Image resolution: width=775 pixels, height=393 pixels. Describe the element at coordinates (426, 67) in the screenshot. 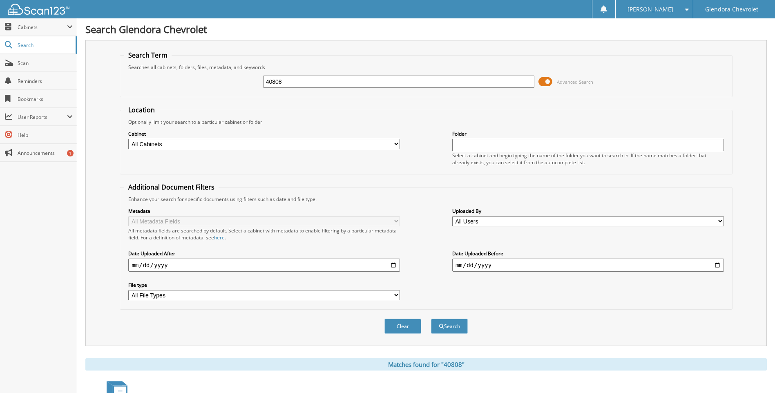

I see `div: Searches all cabinets, folders, files, metadata, and keywords` at that location.